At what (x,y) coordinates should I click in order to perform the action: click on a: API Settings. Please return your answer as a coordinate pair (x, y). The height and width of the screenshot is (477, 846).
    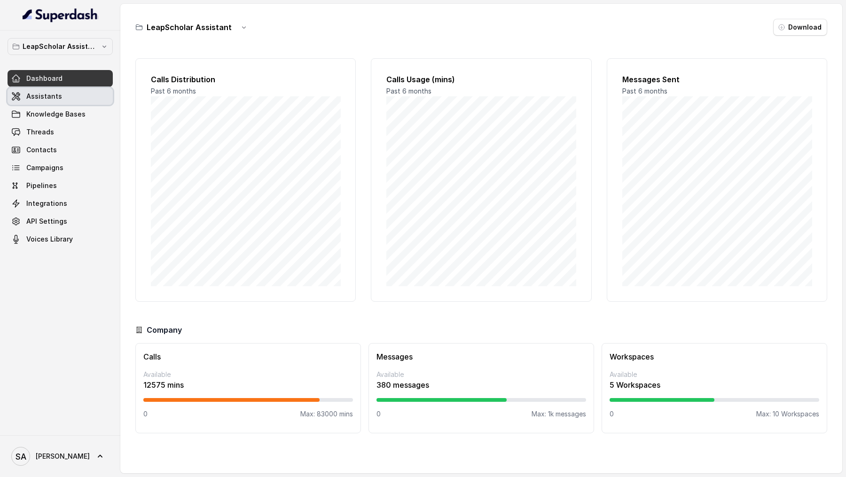
    Looking at the image, I should click on (60, 221).